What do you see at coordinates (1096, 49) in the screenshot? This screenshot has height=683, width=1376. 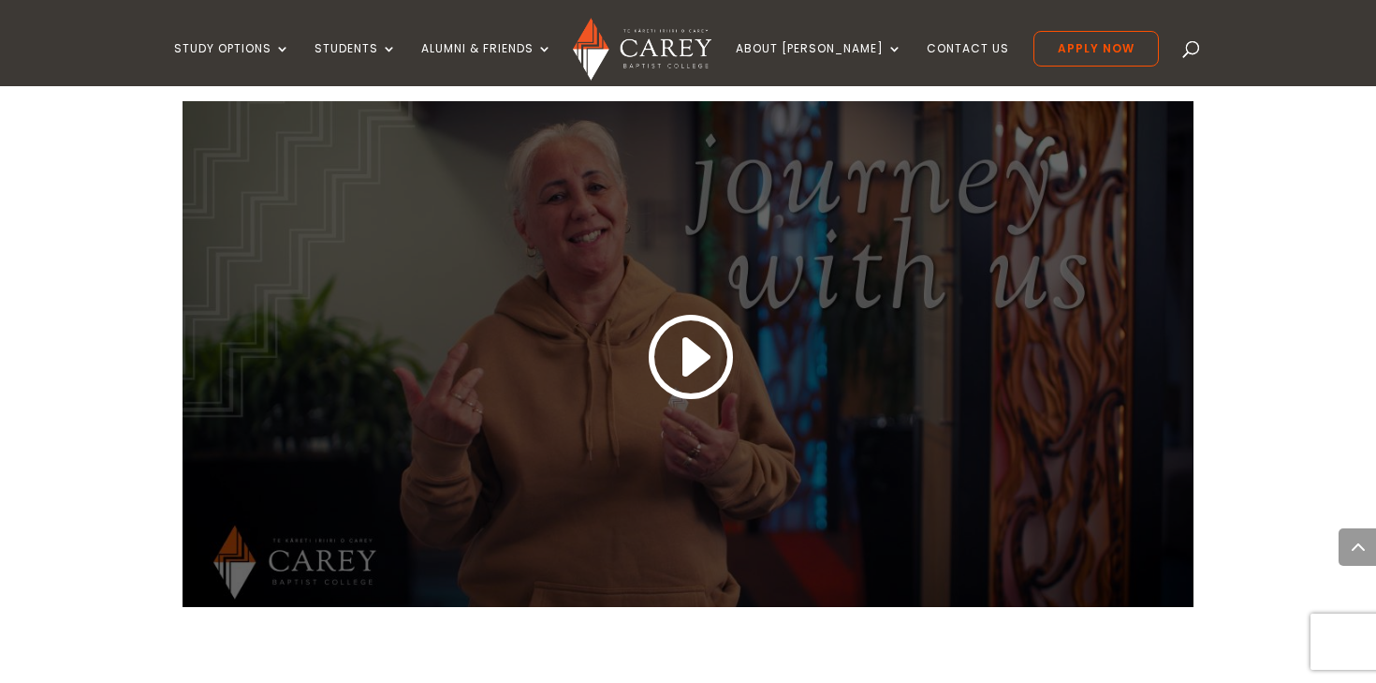 I see `a: Apply Now` at bounding box center [1096, 49].